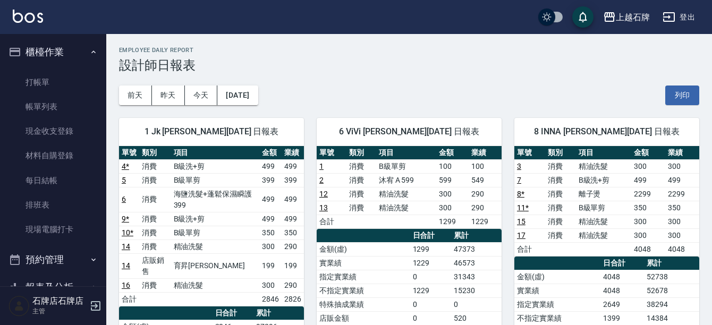 This screenshot has height=325, width=712. Describe the element at coordinates (622, 277) in the screenshot. I see `td: 4048` at that location.